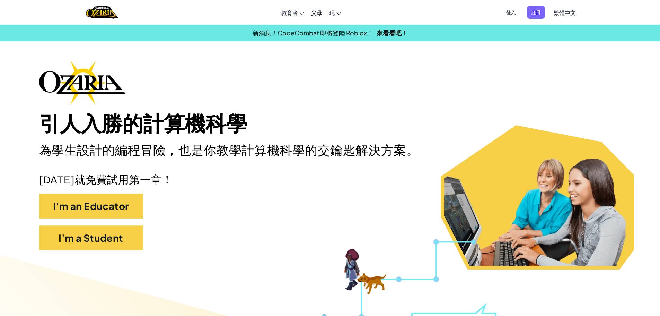  What do you see at coordinates (332, 12) in the screenshot?
I see `span: 玩` at bounding box center [332, 12].